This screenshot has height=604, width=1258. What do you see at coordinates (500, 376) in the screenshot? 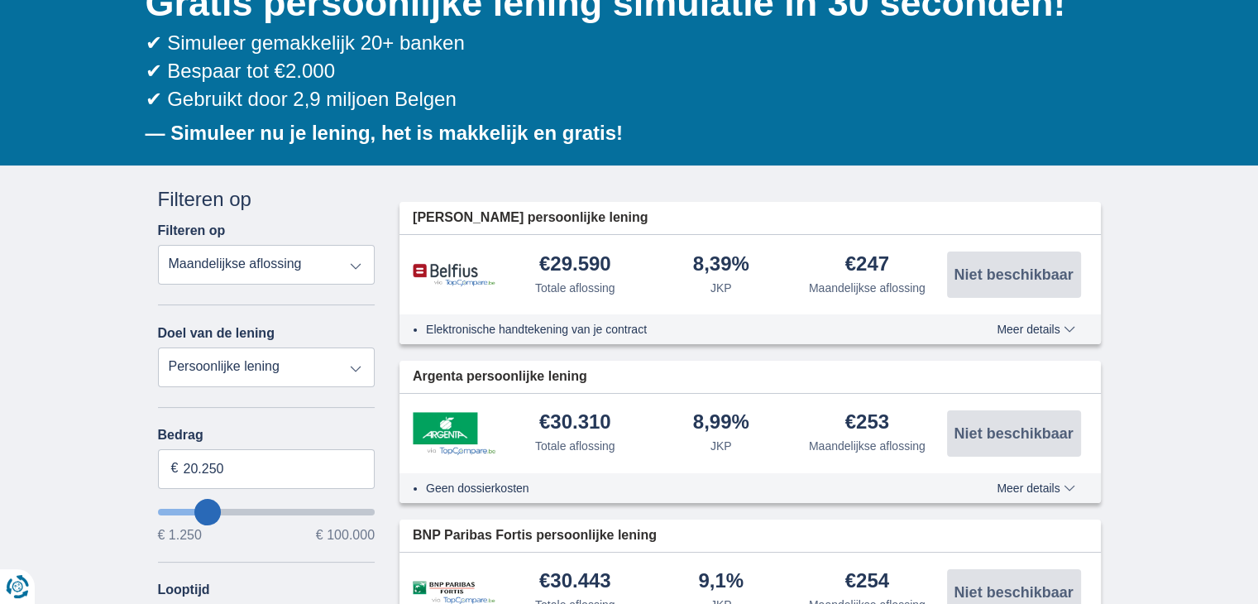
I see `span: Argenta persoonlijke lening` at bounding box center [500, 376].